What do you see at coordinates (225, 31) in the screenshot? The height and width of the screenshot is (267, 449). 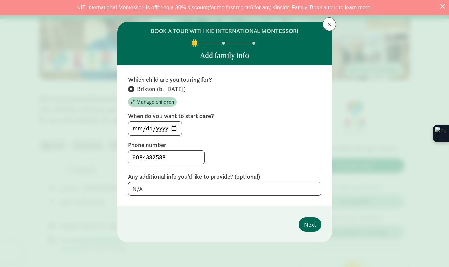 I see `h6: BOOK A TOUR WITH KIE INTERNATIONAL MONTESSORI` at bounding box center [225, 31].